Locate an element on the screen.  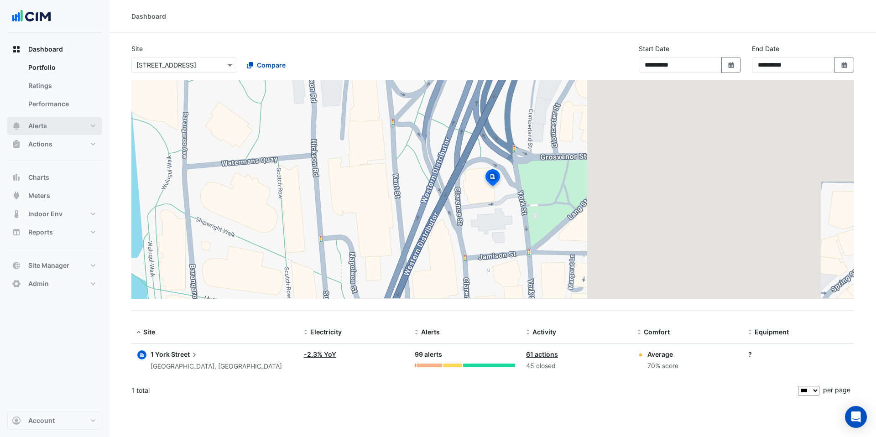
button: Dashboard is located at coordinates (55, 49).